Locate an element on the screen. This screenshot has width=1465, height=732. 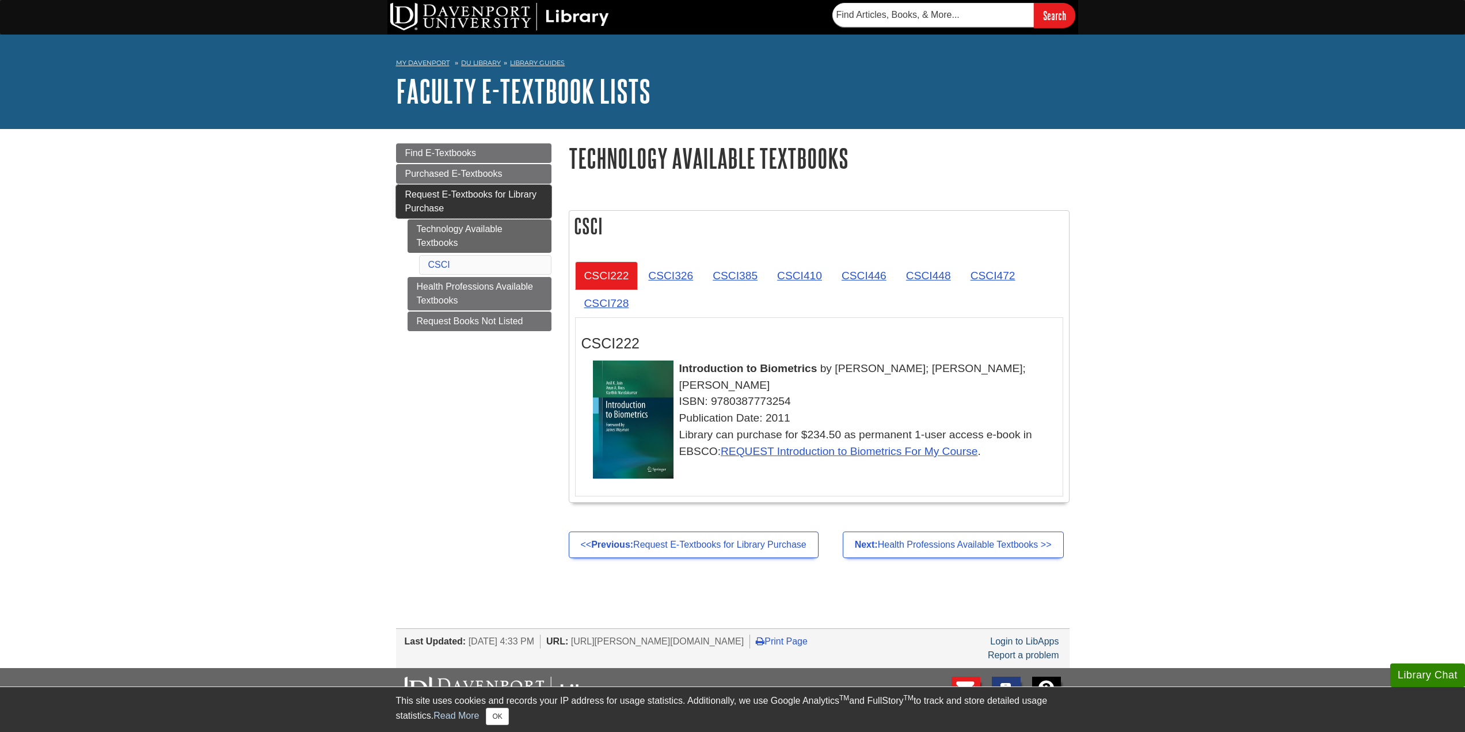
span: by is located at coordinates (826, 368).